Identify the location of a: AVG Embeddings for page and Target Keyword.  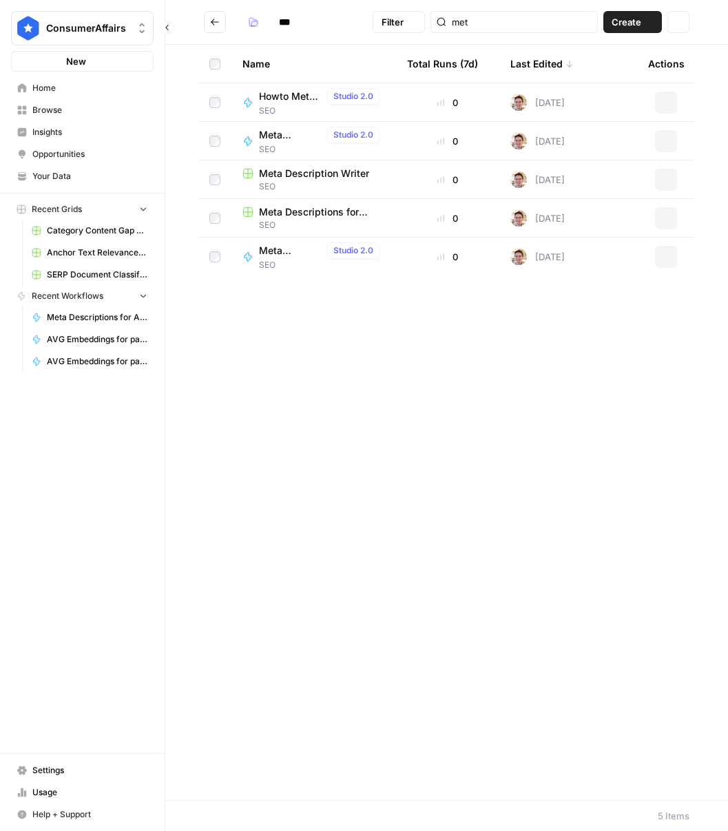
(90, 340).